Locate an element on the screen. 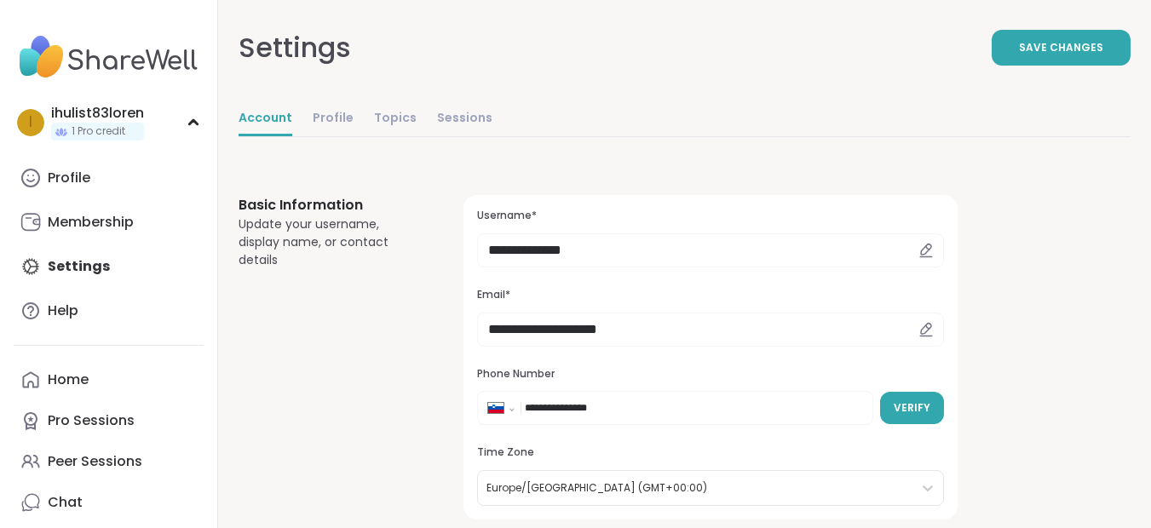 Image resolution: width=1151 pixels, height=528 pixels. a: Sessions is located at coordinates (464, 119).